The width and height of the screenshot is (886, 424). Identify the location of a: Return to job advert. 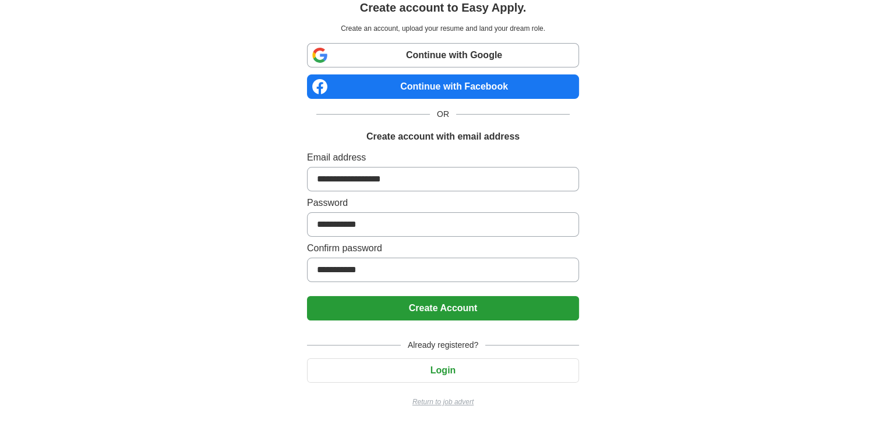
(442, 402).